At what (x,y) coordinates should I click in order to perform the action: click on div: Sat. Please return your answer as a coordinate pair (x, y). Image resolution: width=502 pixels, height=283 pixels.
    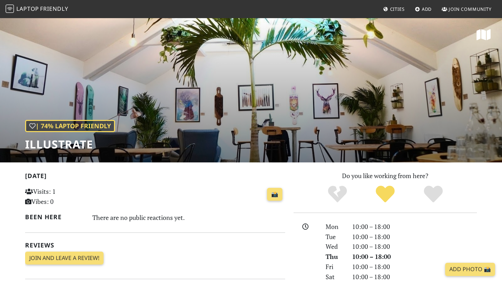
    Looking at the image, I should click on (334, 277).